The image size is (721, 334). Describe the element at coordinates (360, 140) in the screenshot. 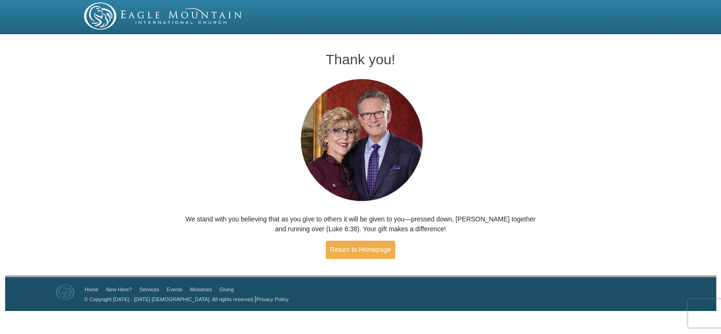

I see `img: Pastors George and Terri Pearsons` at that location.